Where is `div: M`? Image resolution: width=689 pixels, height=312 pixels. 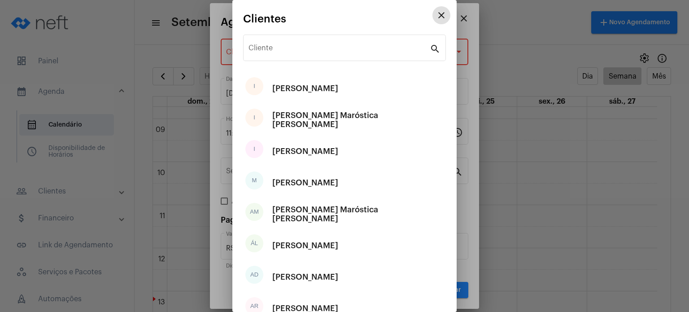
div: M is located at coordinates (254, 180).